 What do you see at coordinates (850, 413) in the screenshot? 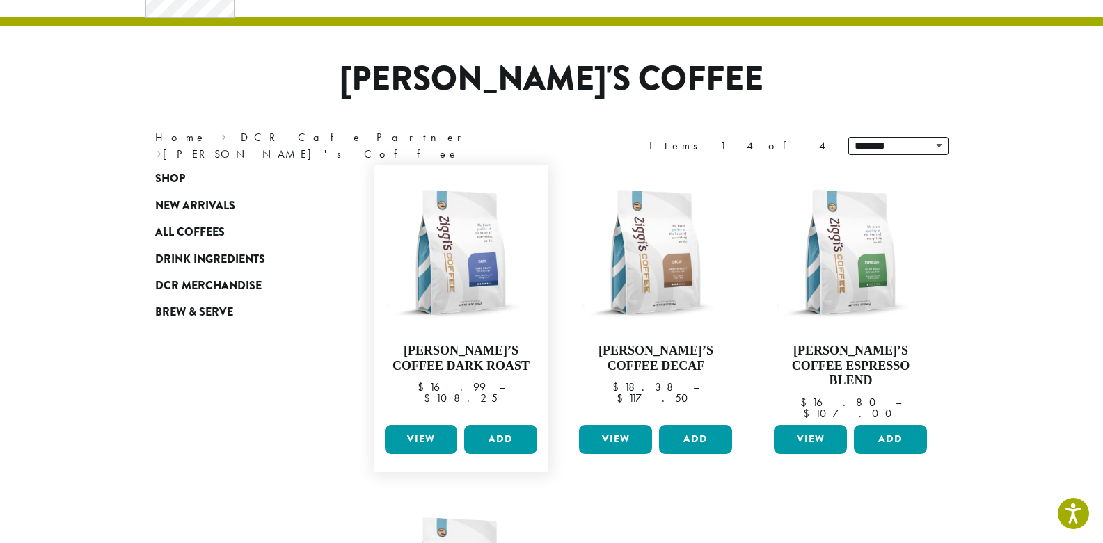
I see `bdi: 107.00` at bounding box center [850, 413].